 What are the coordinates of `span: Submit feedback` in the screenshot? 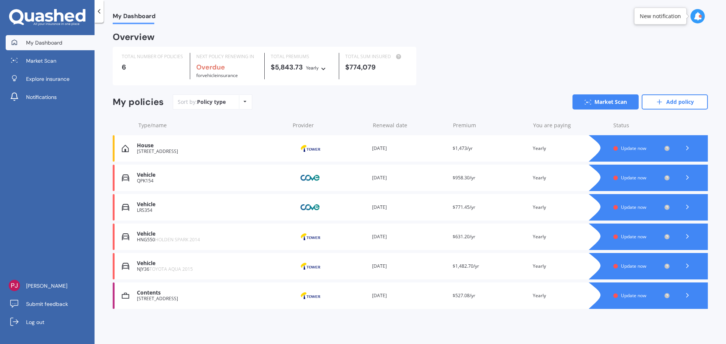 It's located at (47, 304).